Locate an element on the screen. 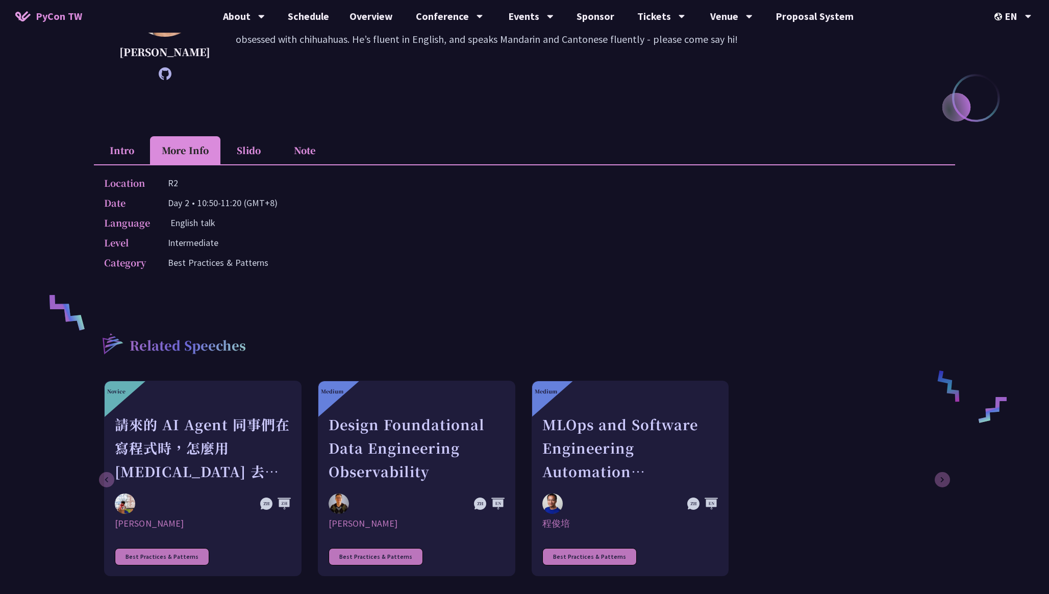 The width and height of the screenshot is (1049, 594). p: Level is located at coordinates (126, 242).